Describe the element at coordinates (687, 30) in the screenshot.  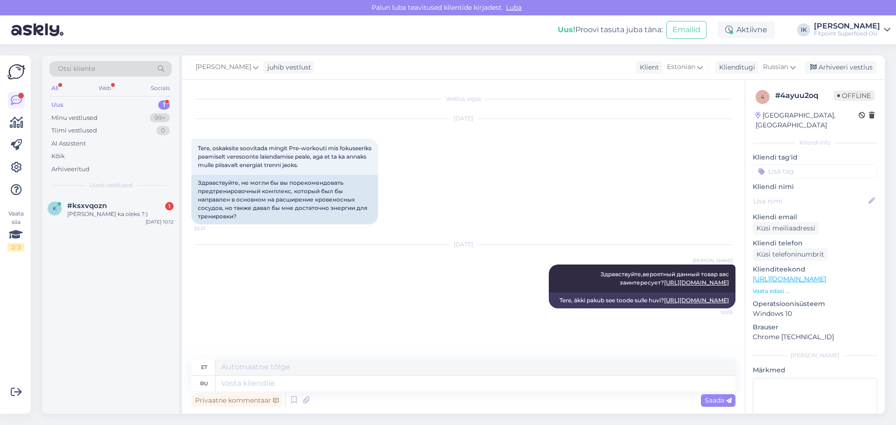
I see `button: Emailid` at that location.